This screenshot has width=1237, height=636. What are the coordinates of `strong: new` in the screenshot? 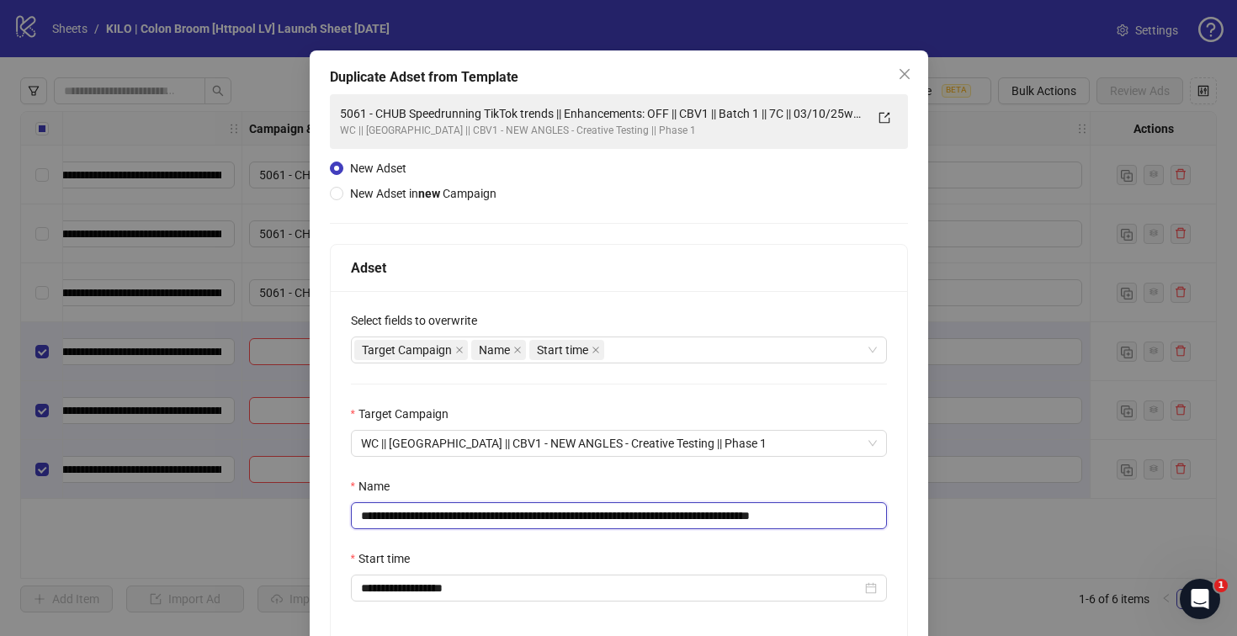 It's located at (429, 193).